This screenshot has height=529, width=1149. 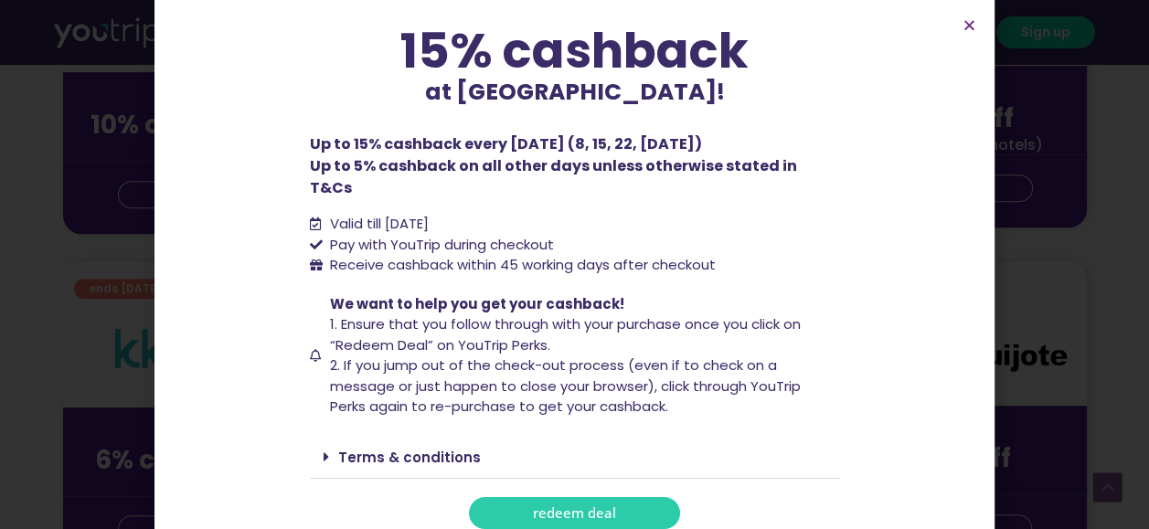 What do you see at coordinates (574, 513) in the screenshot?
I see `span: redeem deal` at bounding box center [574, 513].